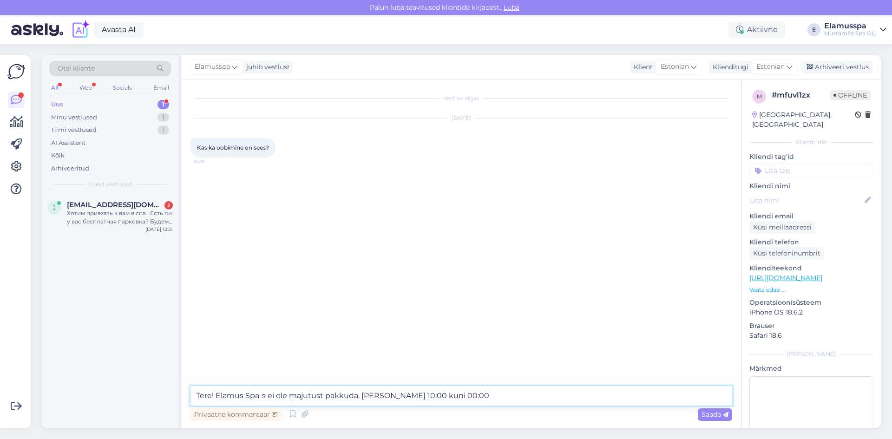 This screenshot has height=439, width=892. I want to click on div: Socials, so click(122, 88).